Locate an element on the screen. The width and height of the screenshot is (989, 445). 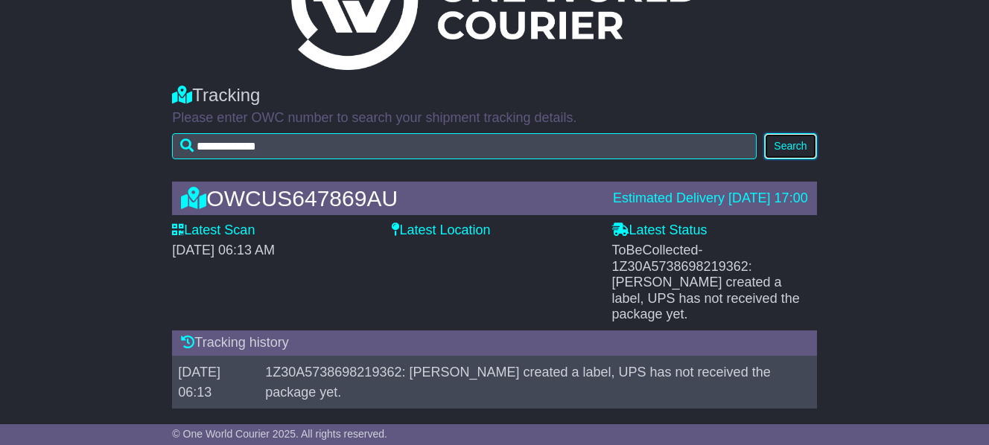
label: Latest Status is located at coordinates (660, 231).